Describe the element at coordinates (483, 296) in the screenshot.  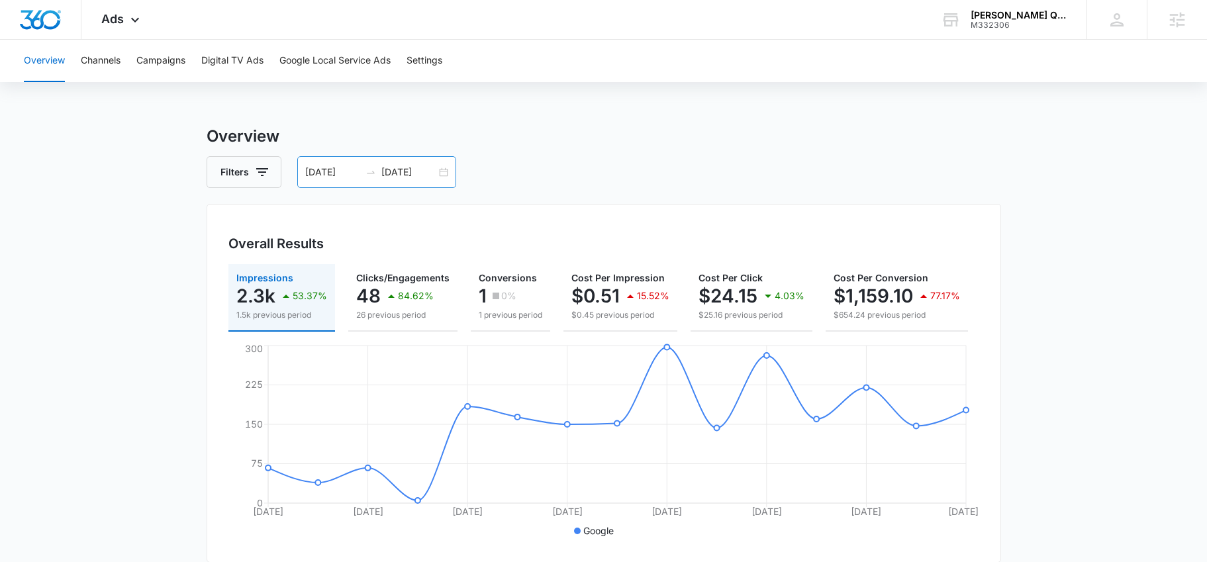
I see `p: 1` at that location.